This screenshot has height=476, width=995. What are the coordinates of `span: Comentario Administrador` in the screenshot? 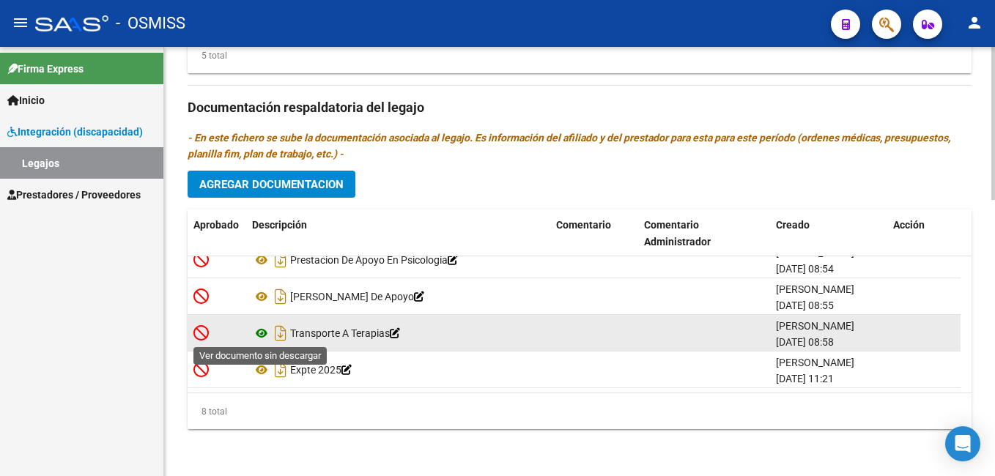 It's located at (677, 233).